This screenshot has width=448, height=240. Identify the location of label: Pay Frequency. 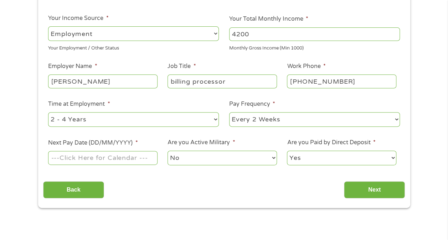
(252, 104).